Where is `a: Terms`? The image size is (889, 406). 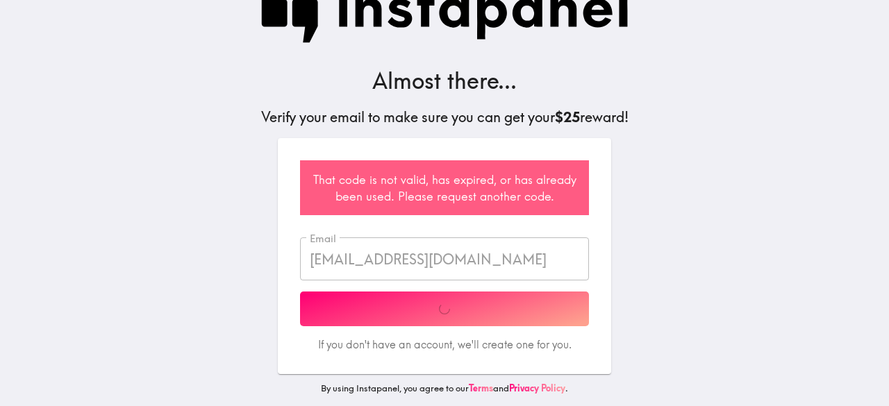 a: Terms is located at coordinates (480, 388).